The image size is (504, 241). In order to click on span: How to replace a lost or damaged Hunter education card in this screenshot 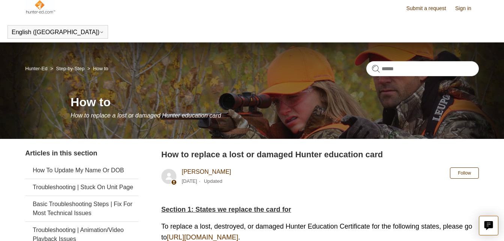, I will do `click(146, 115)`.